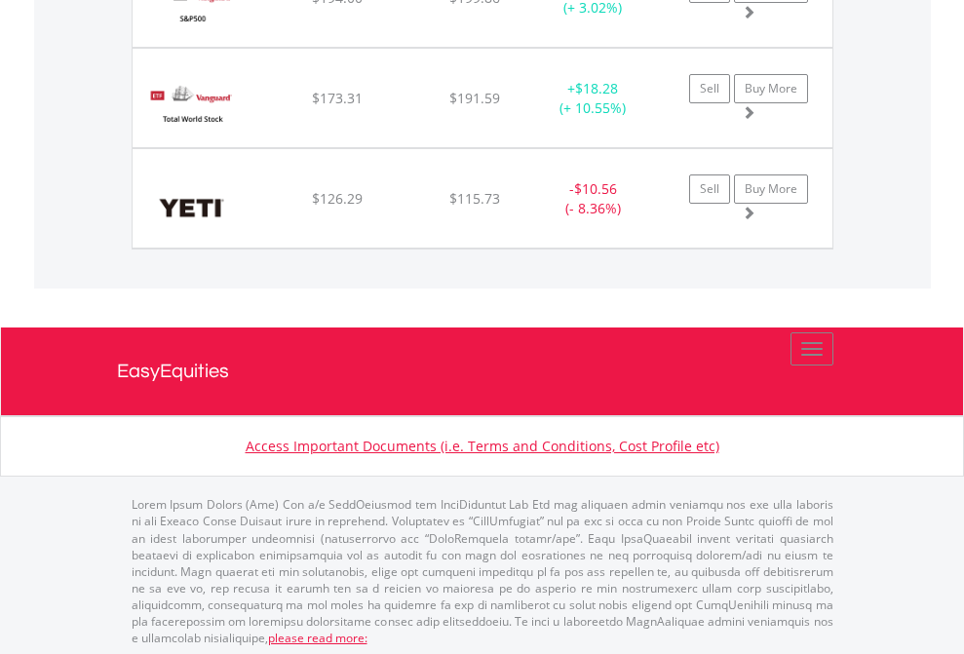 The image size is (964, 654). Describe the element at coordinates (482, 571) in the screenshot. I see `p: Lorem Ipsum Dolors (Ame) Con a/e SeddOeiusmod tem InciDiduntut Lab Etd mag aliquaen admin veniamq...` at that location.